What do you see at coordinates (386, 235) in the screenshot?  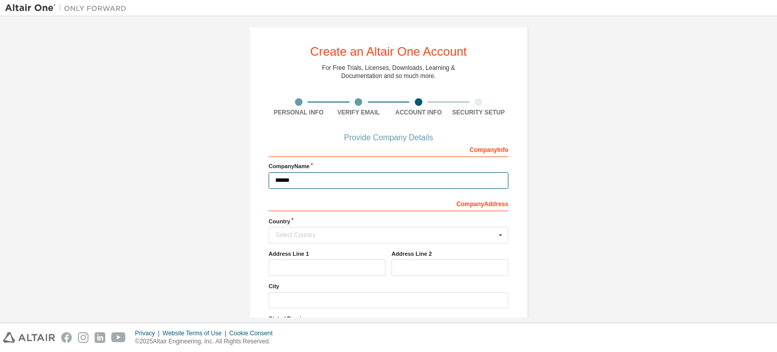 I see `div: Select Country` at bounding box center [386, 235].